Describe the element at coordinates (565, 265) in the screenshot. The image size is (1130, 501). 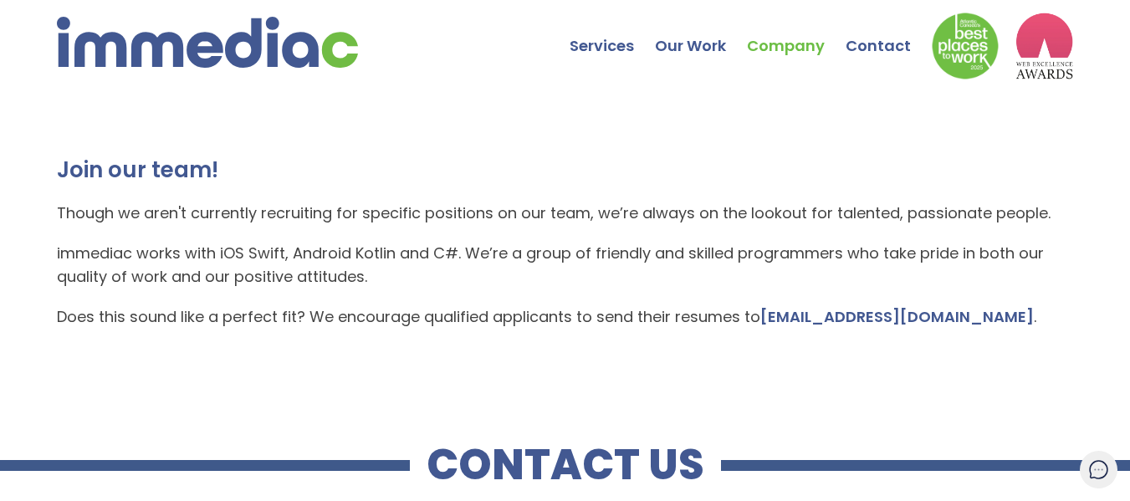
I see `p: immediac works with iOS Swift, Android Kotlin and C#. We’re a group of friendly and skilled progr...` at that location.